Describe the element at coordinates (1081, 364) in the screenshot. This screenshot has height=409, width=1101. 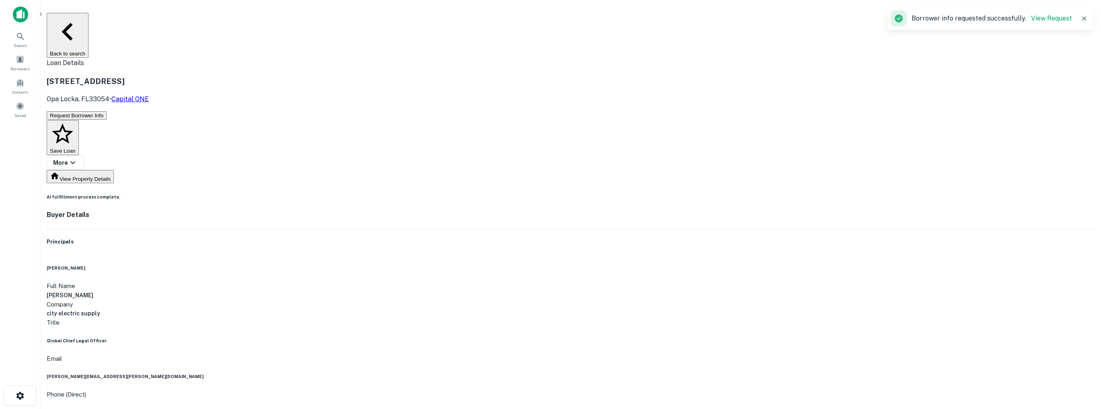
I see `div: Chat Widget` at that location.